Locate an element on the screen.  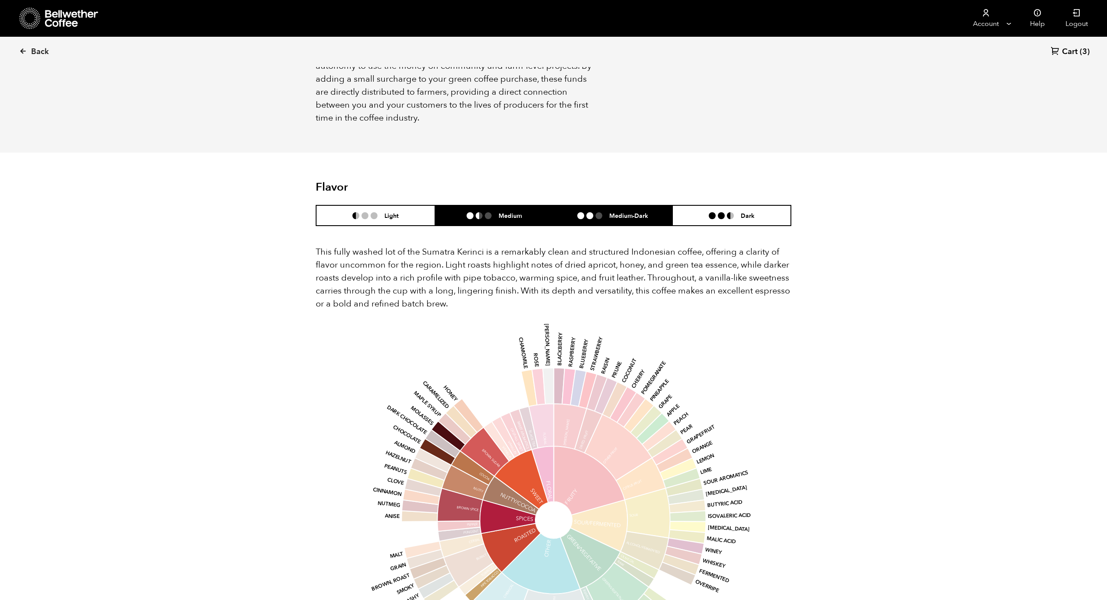
h6: Light is located at coordinates (391, 215).